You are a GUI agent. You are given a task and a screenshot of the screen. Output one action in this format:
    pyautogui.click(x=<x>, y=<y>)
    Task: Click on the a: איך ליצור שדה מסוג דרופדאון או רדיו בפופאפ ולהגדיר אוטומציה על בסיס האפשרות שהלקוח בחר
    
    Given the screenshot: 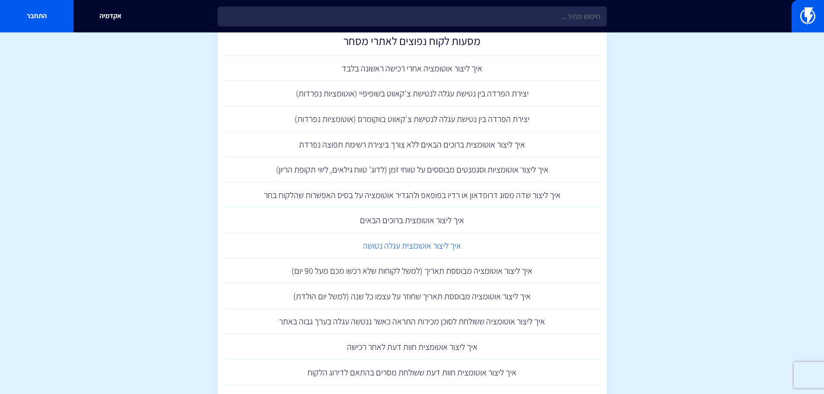 What is the action you would take?
    pyautogui.click(x=412, y=195)
    